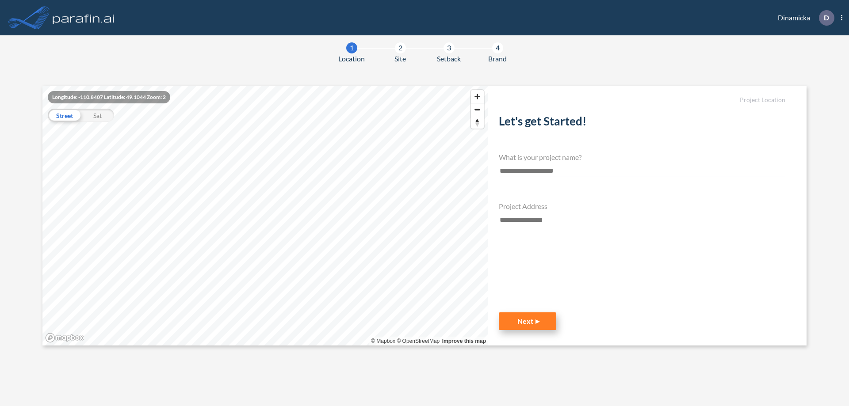 Image resolution: width=849 pixels, height=406 pixels. What do you see at coordinates (803, 18) in the screenshot?
I see `div: Dinamicka` at bounding box center [803, 18].